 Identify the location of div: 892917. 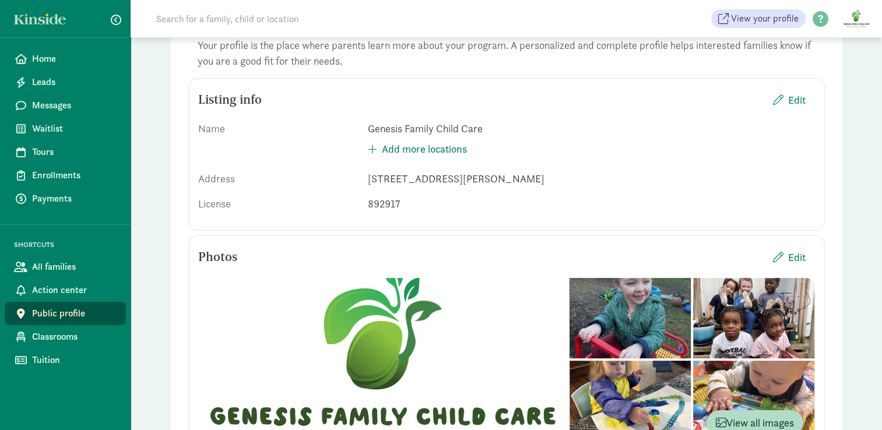
(591, 203).